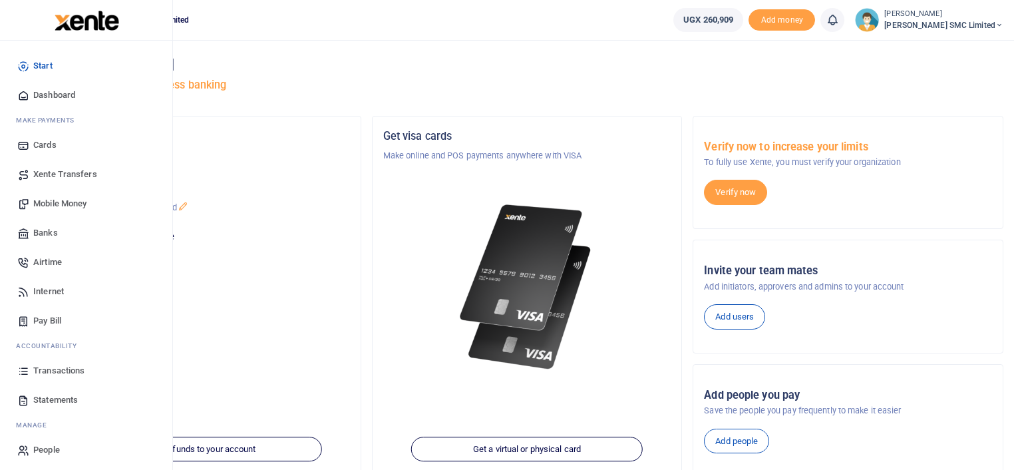 This screenshot has height=470, width=1014. Describe the element at coordinates (65, 174) in the screenshot. I see `span: Xente Transfers` at that location.